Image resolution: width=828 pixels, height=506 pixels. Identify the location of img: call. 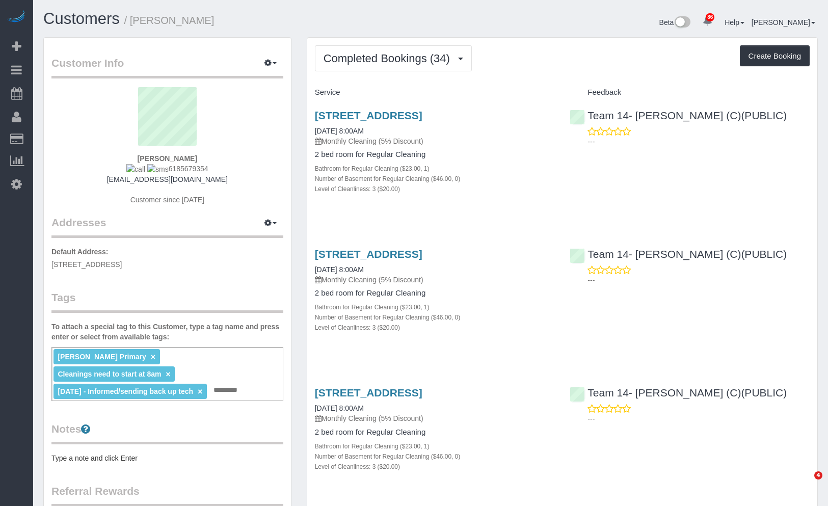
(136, 169).